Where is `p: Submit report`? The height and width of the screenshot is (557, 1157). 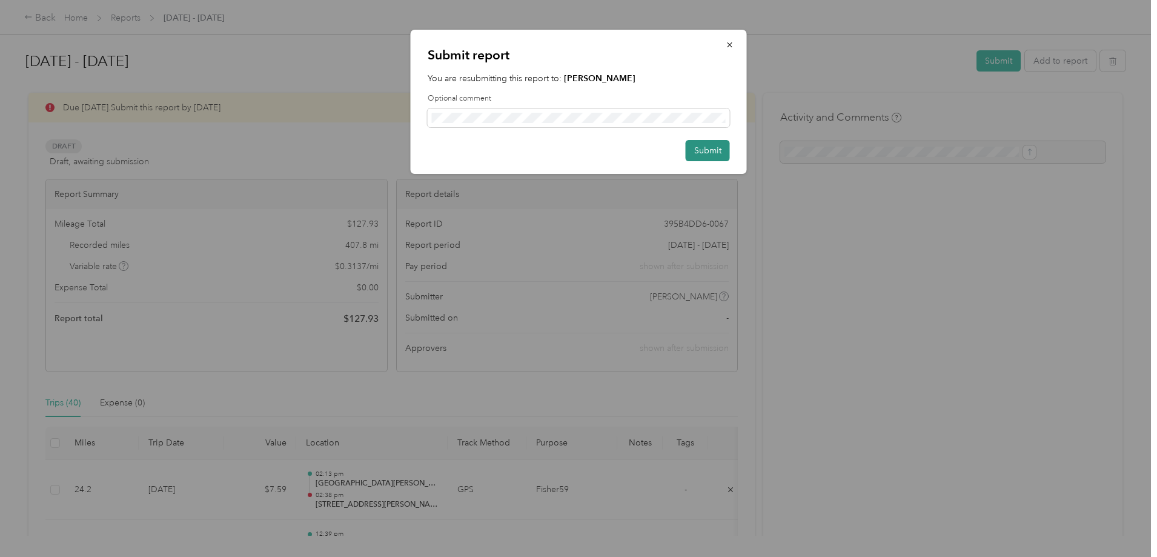 p: Submit report is located at coordinates (579, 55).